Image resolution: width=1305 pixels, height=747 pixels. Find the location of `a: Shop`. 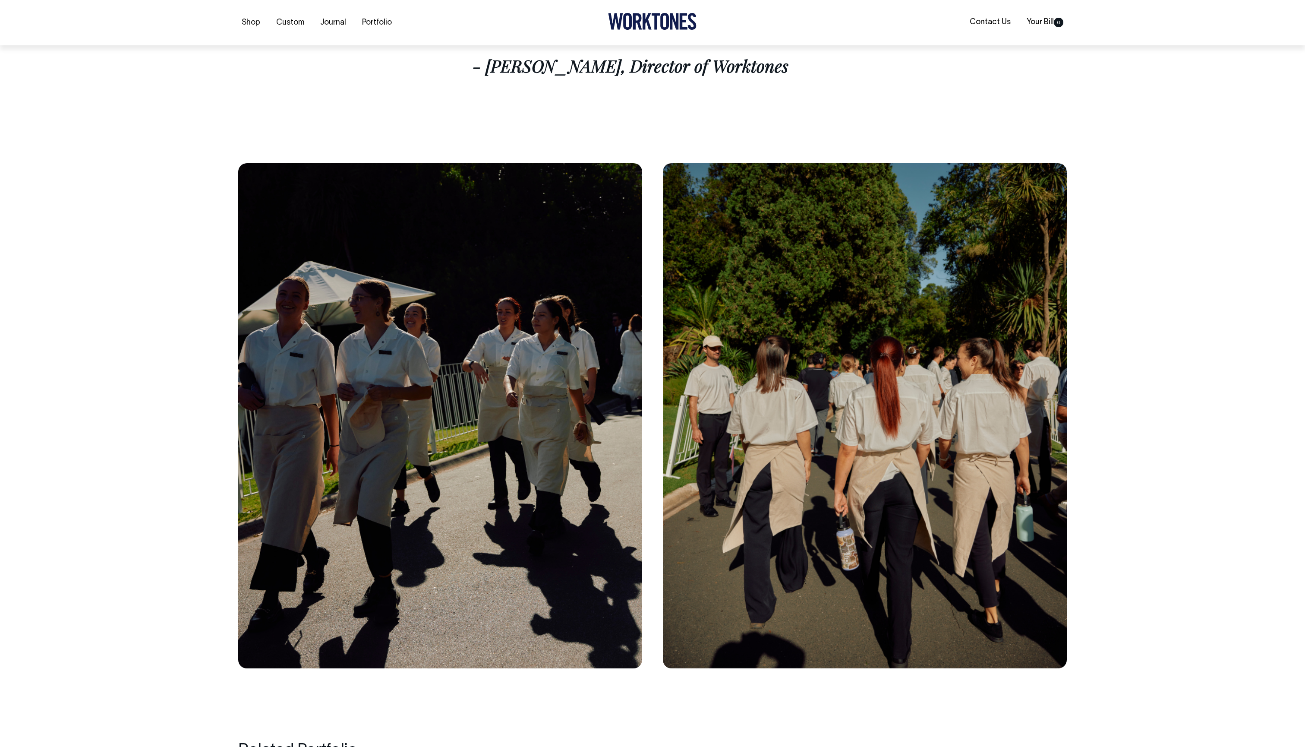

a: Shop is located at coordinates (251, 22).